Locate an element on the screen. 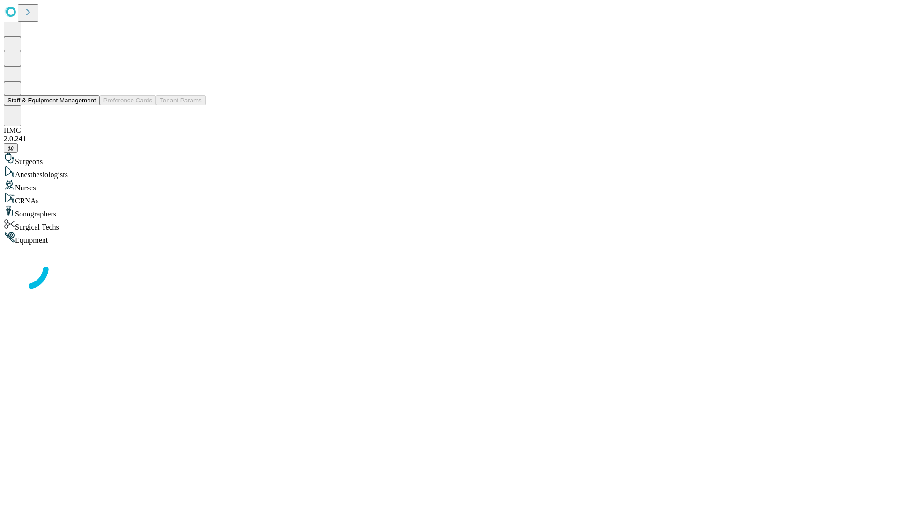 The image size is (899, 505). button: Preference Cards is located at coordinates (128, 100).